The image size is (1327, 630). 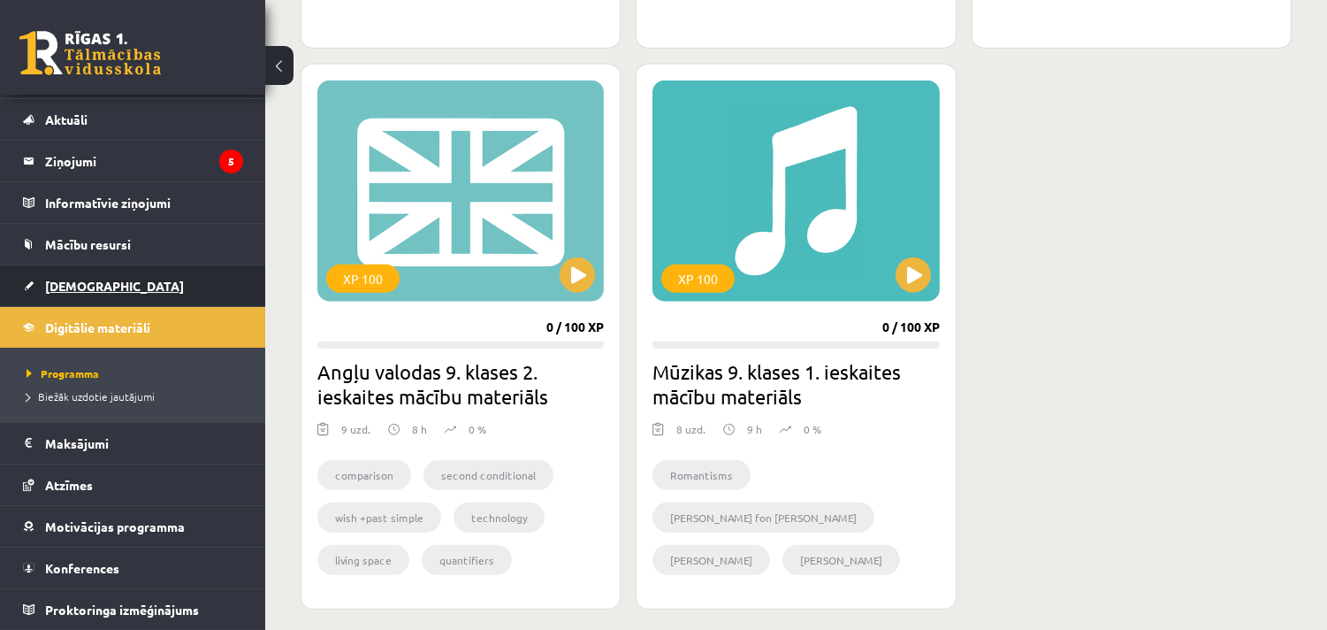 I want to click on h2: Angļu valodas 9. klases 2. ieskaites mācību materiāls, so click(x=461, y=384).